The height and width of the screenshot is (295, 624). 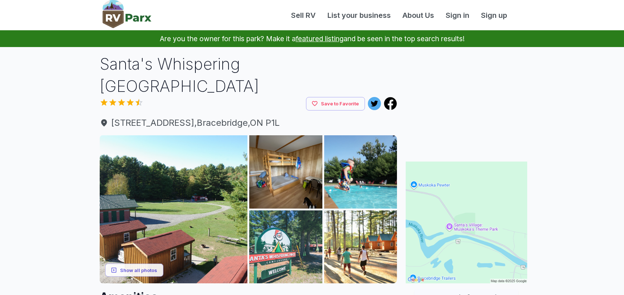 What do you see at coordinates (361, 247) in the screenshot?
I see `img: AAcXr8p2FVaD7JmLWEkXjjTBP3S7nH0HG0NEu3AMBLvsOSl5ZJxD6tionzsEPdBMhvrFCTCazAVKxuF0EpkQ18yKEoB8gFBr3...` at bounding box center [361, 247].